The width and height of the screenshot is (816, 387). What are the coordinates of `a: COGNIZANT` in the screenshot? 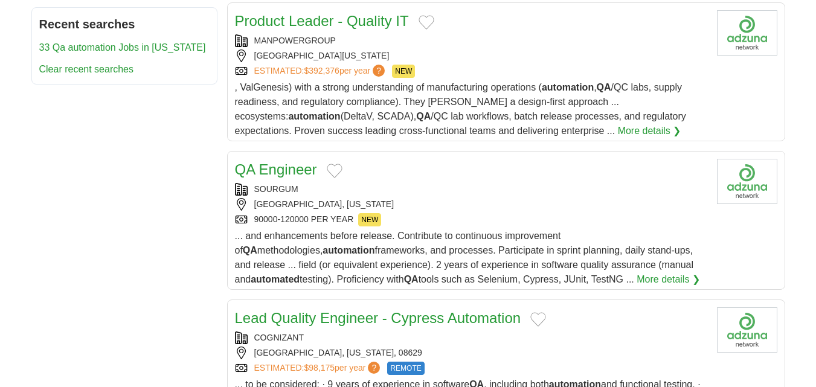 It's located at (279, 338).